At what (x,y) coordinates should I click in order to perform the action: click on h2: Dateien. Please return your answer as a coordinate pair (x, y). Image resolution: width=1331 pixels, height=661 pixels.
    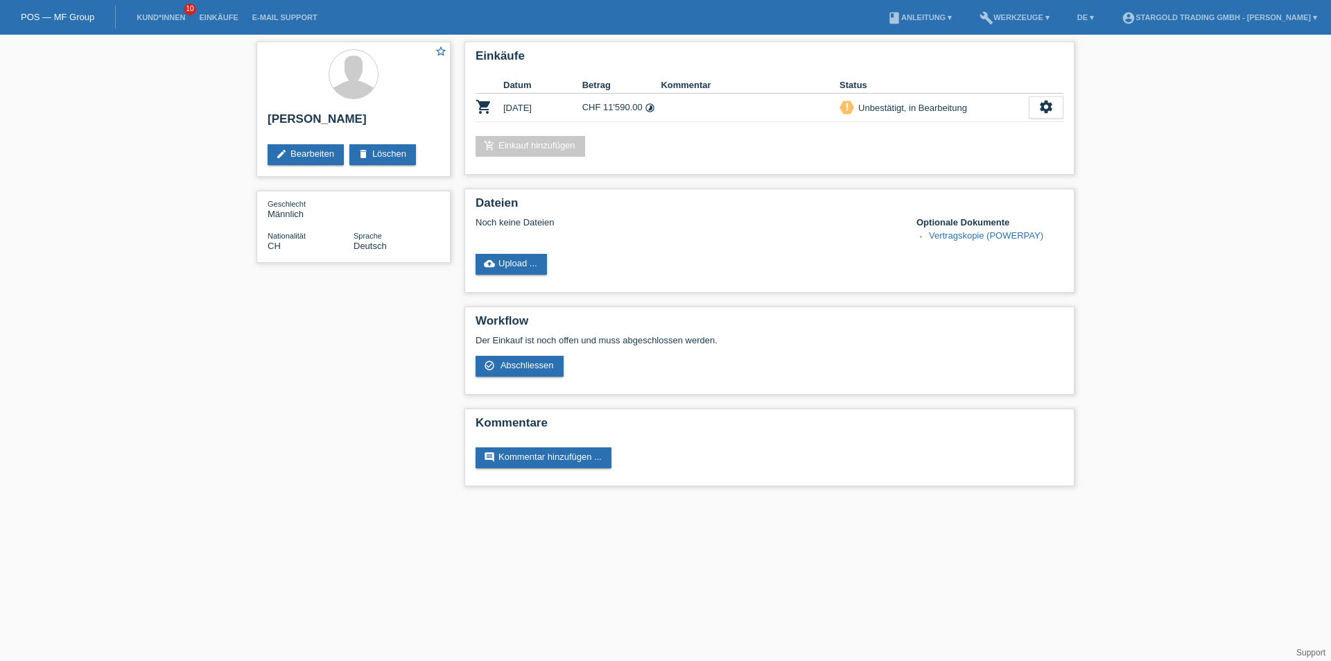
    Looking at the image, I should click on (770, 207).